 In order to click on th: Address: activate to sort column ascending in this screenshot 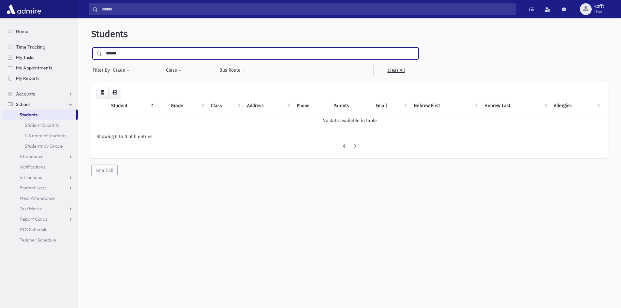, I will do `click(268, 106)`.